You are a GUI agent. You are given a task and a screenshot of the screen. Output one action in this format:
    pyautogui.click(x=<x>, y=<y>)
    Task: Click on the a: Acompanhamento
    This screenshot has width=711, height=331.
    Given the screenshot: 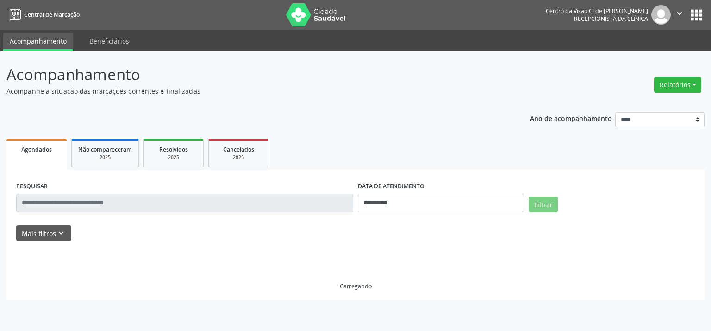 What is the action you would take?
    pyautogui.click(x=38, y=42)
    